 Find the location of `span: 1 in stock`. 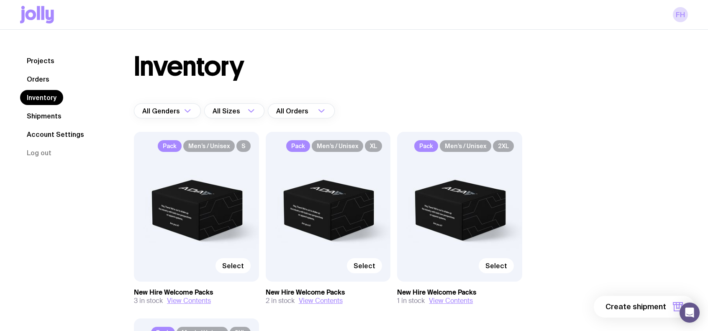

span: 1 in stock is located at coordinates (411, 301).